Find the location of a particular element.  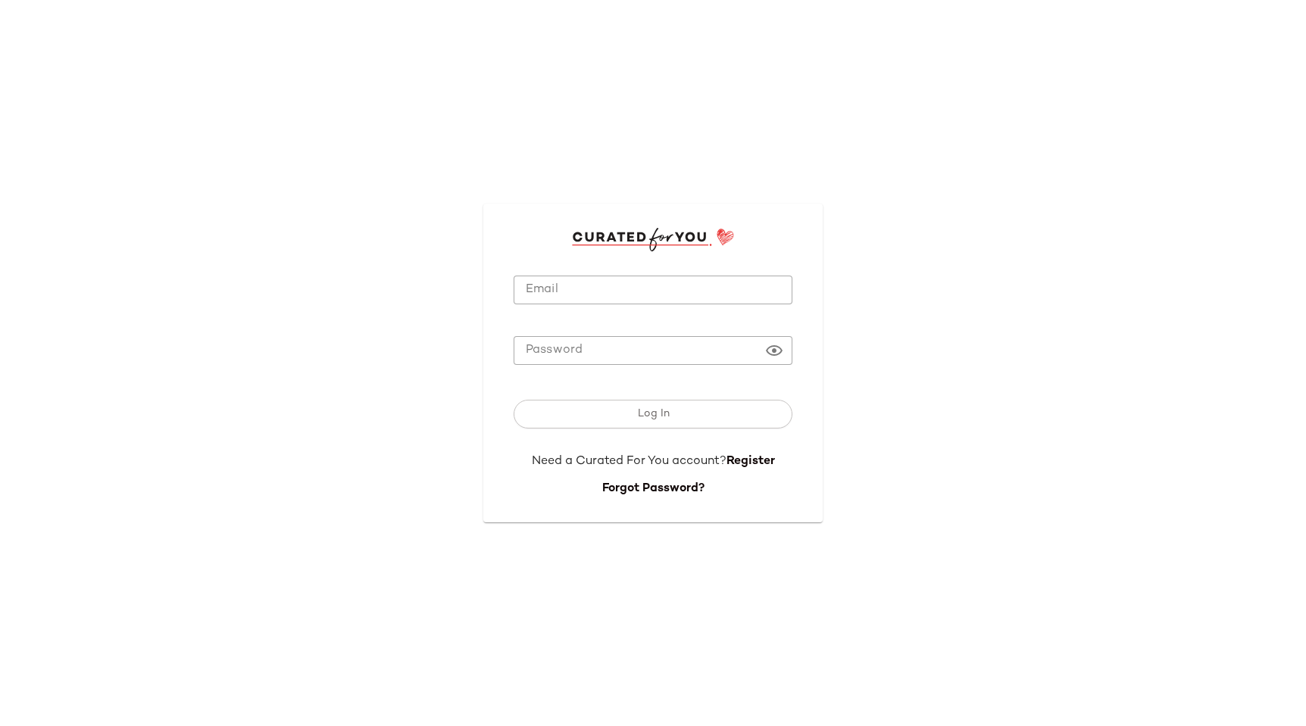

span: Need a Curated For You account? is located at coordinates (629, 461).